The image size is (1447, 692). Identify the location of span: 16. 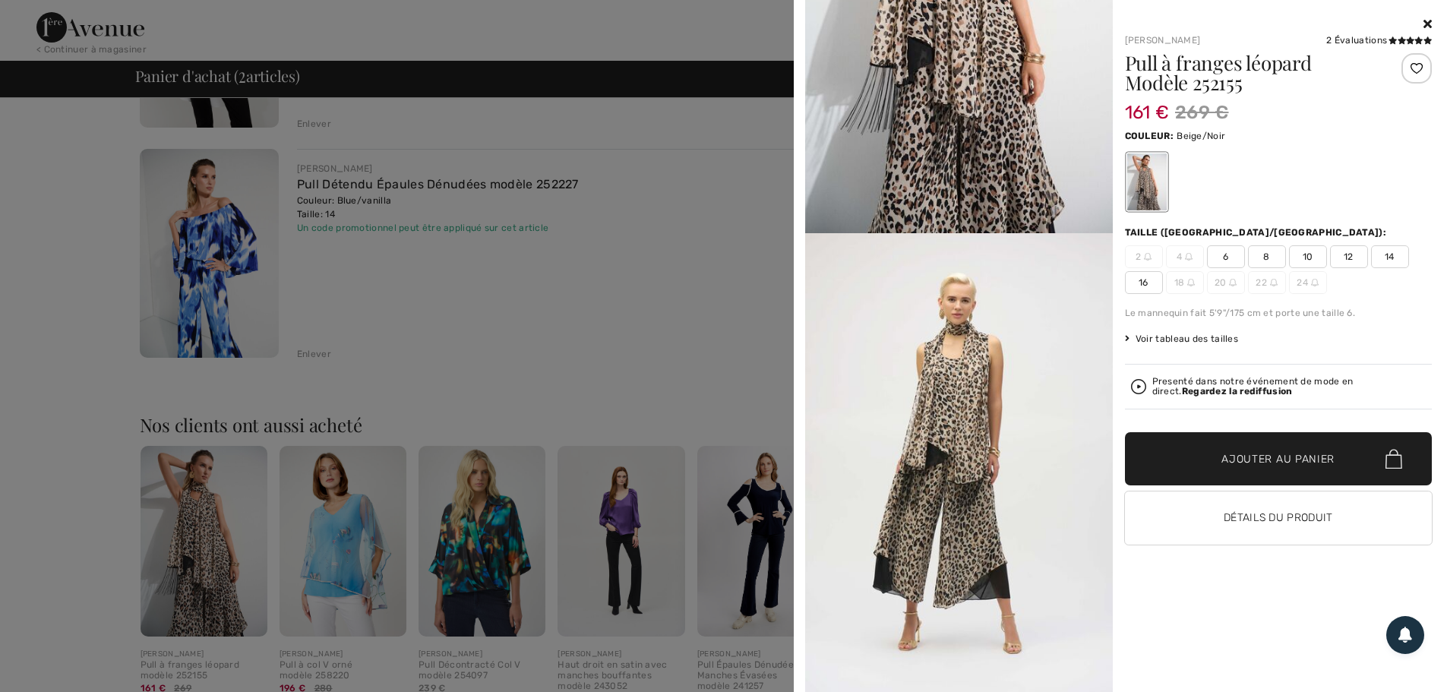
(1144, 283).